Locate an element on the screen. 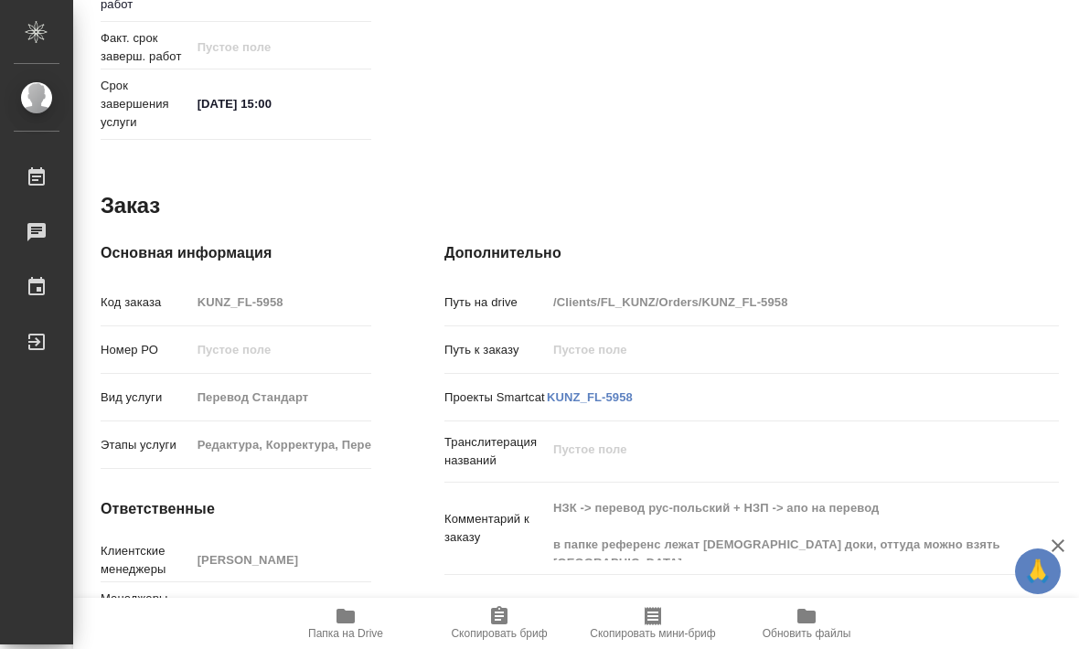 The width and height of the screenshot is (1079, 649). h4: Ответственные is located at coordinates (236, 509).